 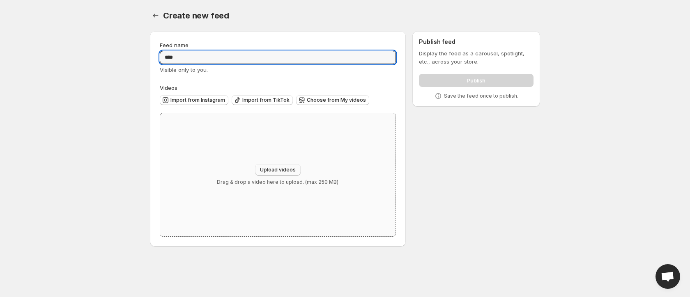 What do you see at coordinates (156, 16) in the screenshot?
I see `button: Settings` at bounding box center [156, 16].